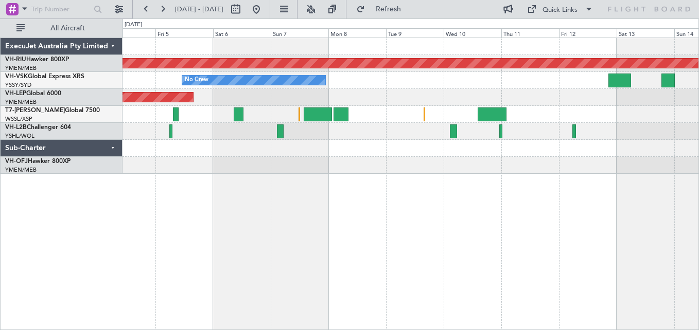 This screenshot has height=330, width=699. I want to click on a: VH-RIUHawker 800XP, so click(37, 60).